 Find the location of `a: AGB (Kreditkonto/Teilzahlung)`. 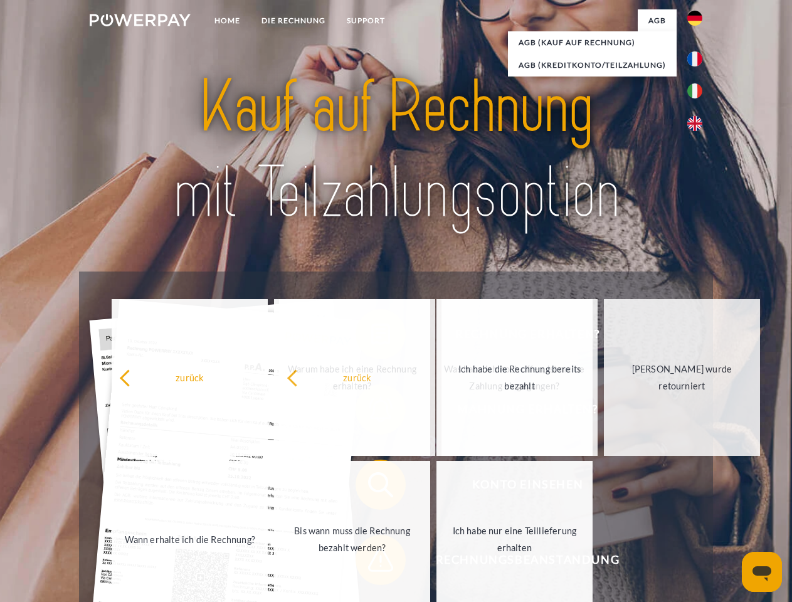

a: AGB (Kreditkonto/Teilzahlung) is located at coordinates (592, 65).